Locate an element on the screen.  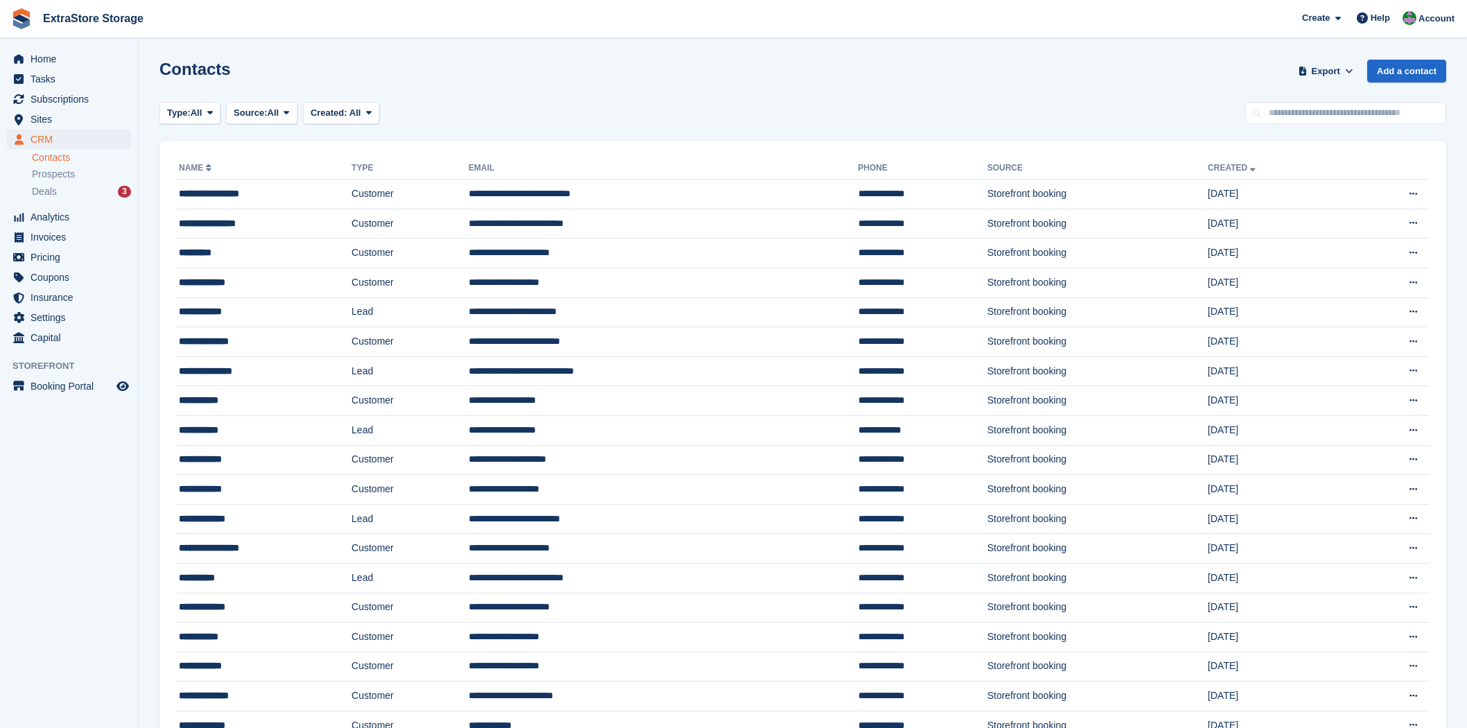
span: Pricing is located at coordinates (72, 257).